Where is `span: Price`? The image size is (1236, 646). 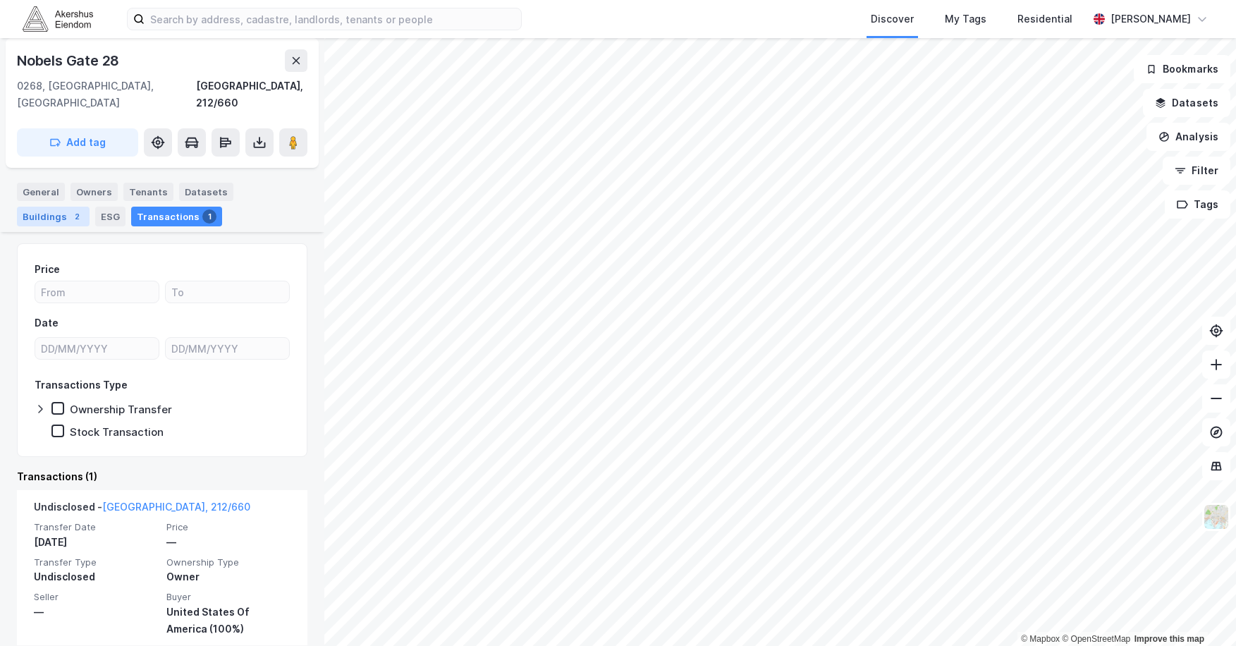
span: Price is located at coordinates (229, 527).